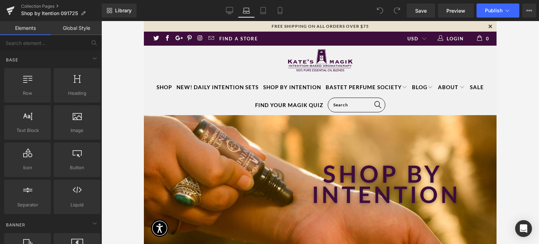 The image size is (539, 244). Describe the element at coordinates (421, 11) in the screenshot. I see `span: Save` at that location.